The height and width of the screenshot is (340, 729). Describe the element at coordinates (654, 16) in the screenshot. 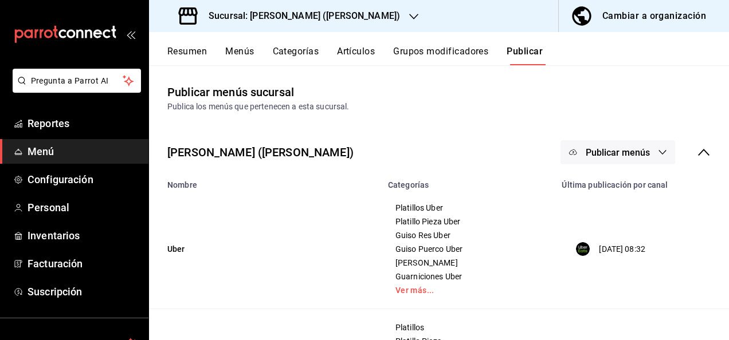

I see `div: Cambiar a organización` at that location.